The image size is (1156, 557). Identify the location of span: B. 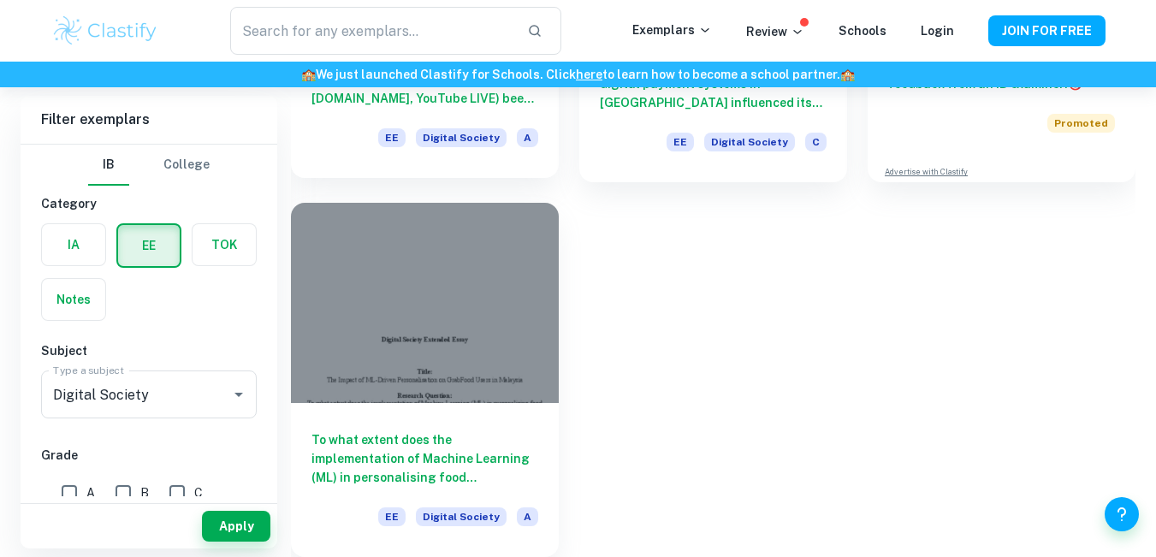
(145, 493).